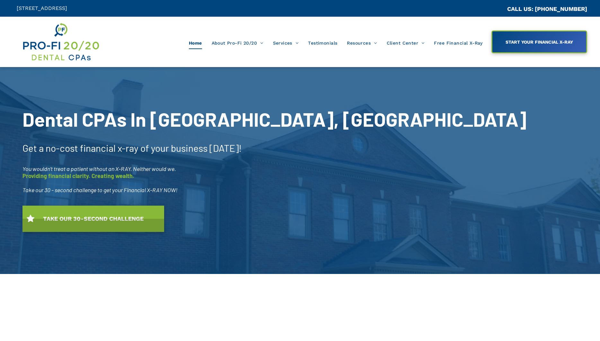 The image size is (600, 341). What do you see at coordinates (61, 42) in the screenshot?
I see `img: Get Dental CPA Consulting, Bookkeeping, & Bank Loans` at bounding box center [61, 42].